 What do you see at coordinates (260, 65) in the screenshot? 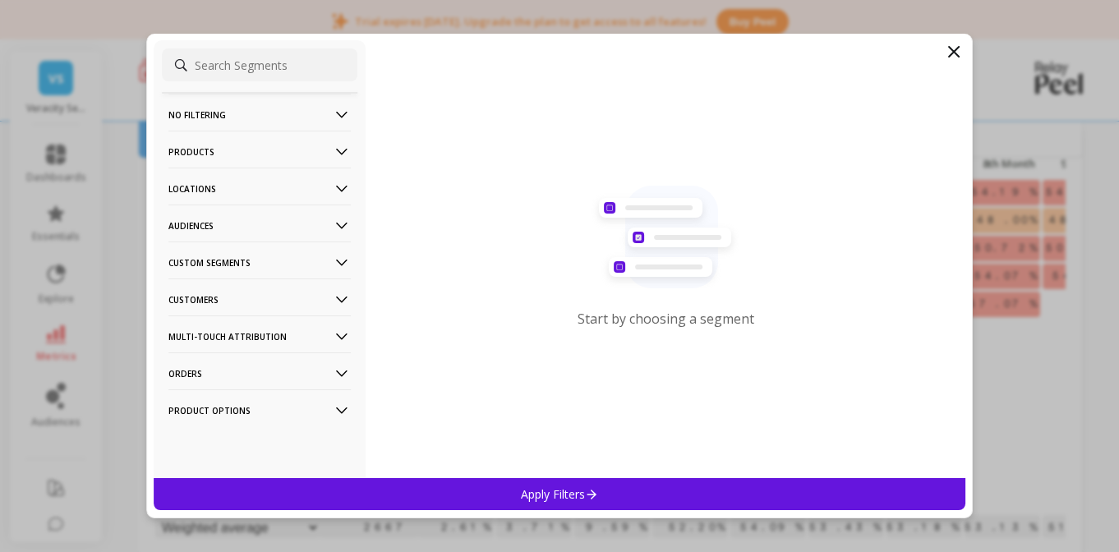
I see `input: Search Segments` at bounding box center [260, 65].